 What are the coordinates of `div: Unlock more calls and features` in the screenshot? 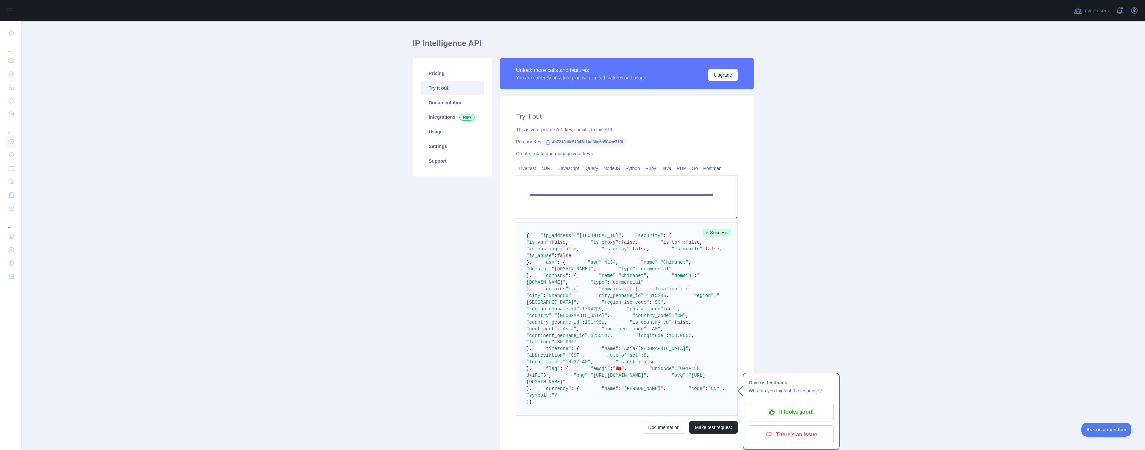 It's located at (581, 70).